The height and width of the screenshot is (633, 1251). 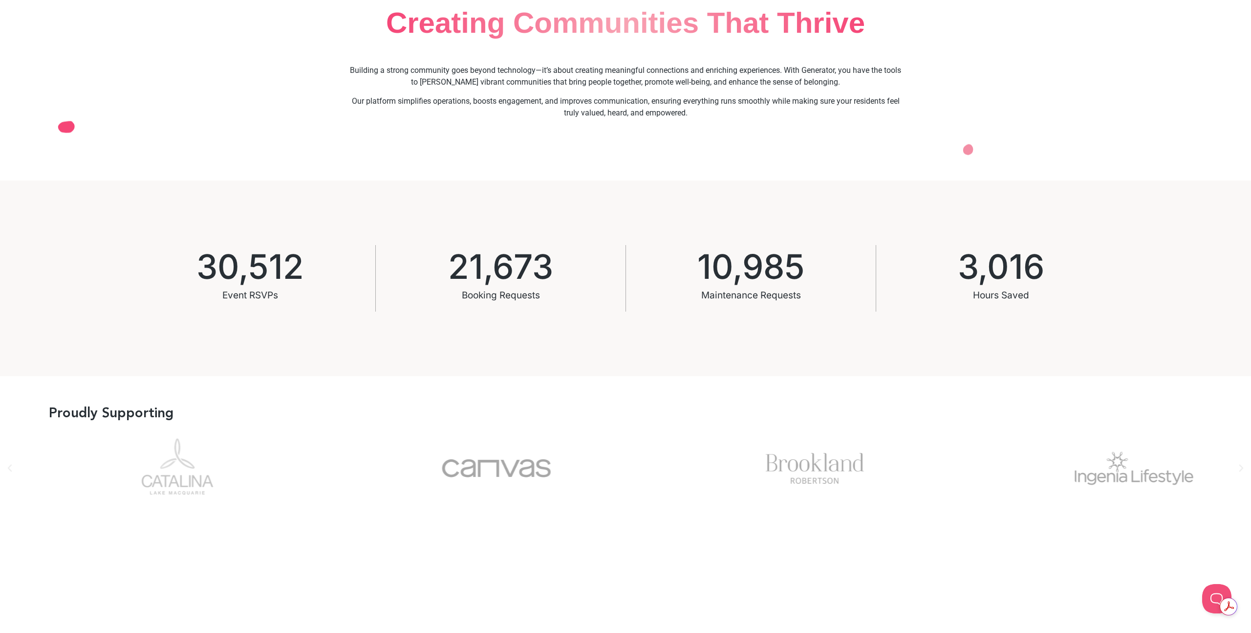 I want to click on div: 9 / 14, so click(x=815, y=468).